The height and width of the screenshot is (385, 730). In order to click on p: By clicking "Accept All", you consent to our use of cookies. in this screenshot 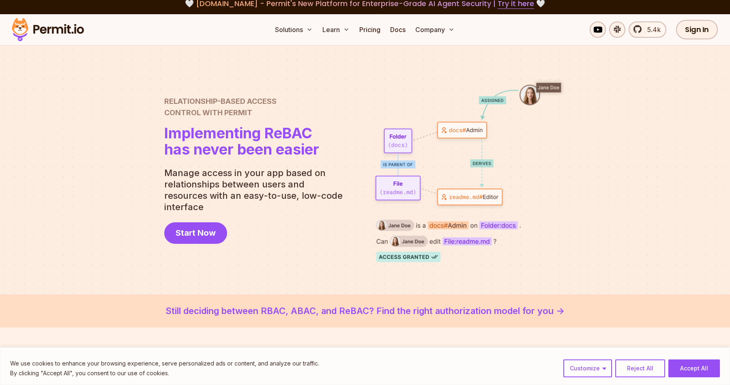, I will do `click(165, 373)`.